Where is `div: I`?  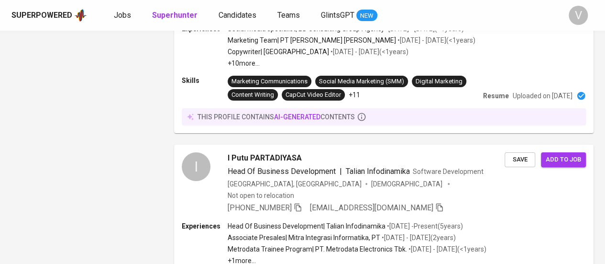
div: I is located at coordinates (196, 167).